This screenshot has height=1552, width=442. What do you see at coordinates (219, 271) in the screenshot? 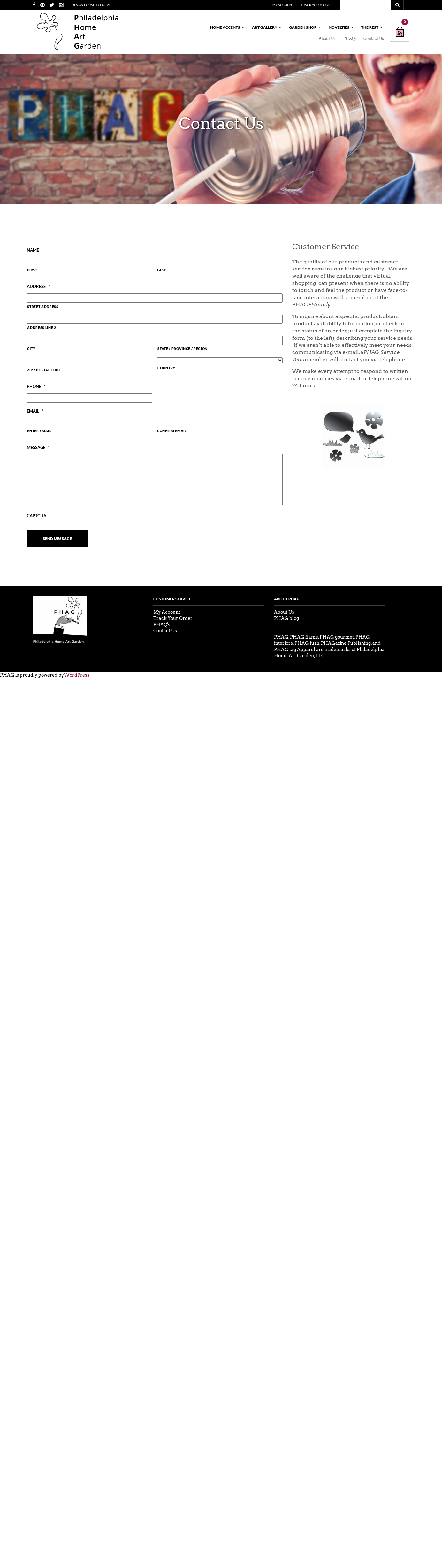
I see `label: Last` at bounding box center [219, 271].